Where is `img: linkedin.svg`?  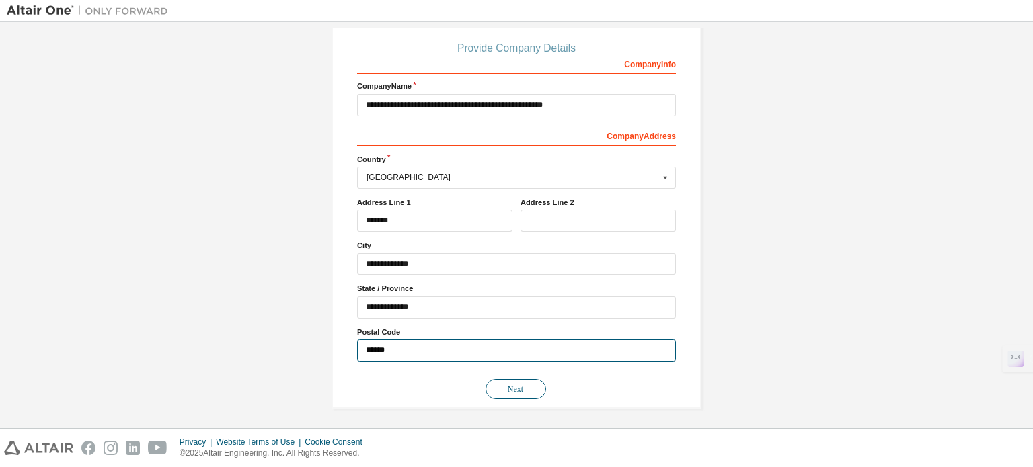 img: linkedin.svg is located at coordinates (132, 448).